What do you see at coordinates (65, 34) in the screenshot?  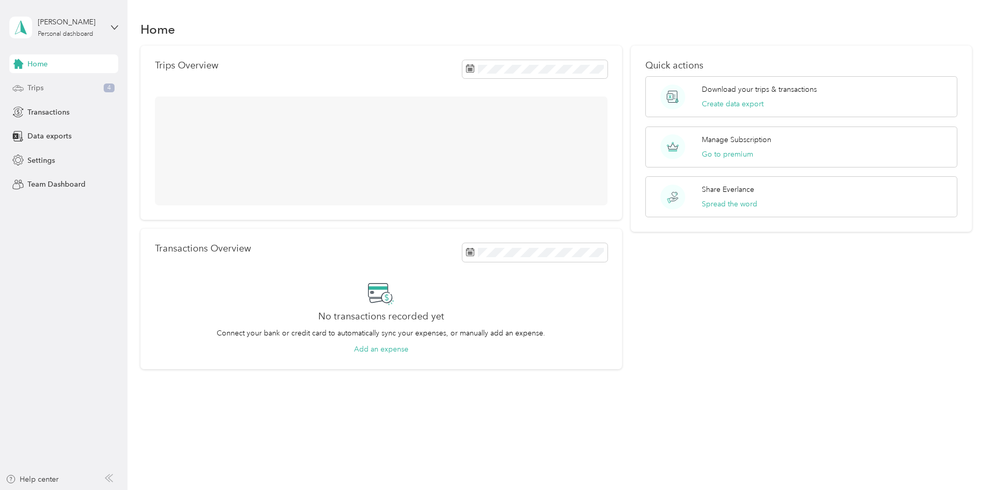 I see `div: Personal dashboard` at bounding box center [65, 34].